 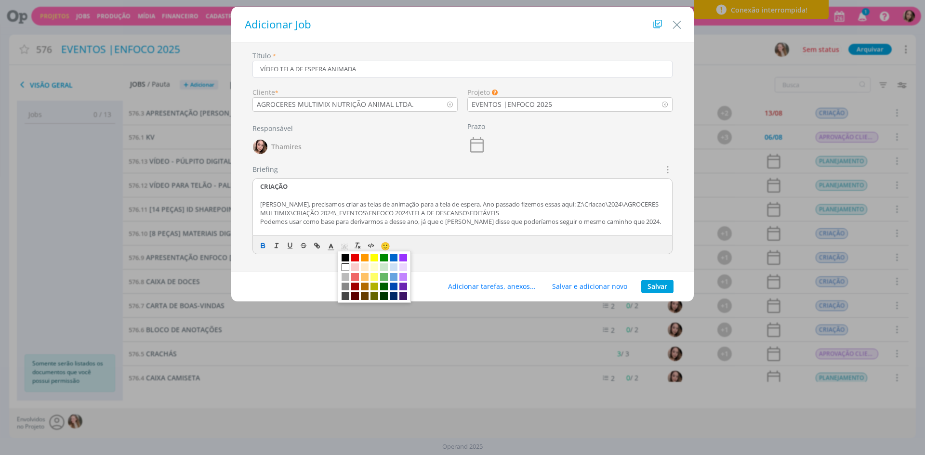 I want to click on label: Prazo, so click(x=476, y=126).